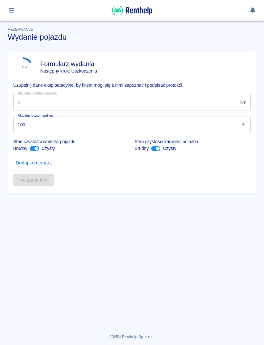 This screenshot has width=264, height=345. I want to click on p: Stan czystości wnętrza pojazdu, so click(71, 141).